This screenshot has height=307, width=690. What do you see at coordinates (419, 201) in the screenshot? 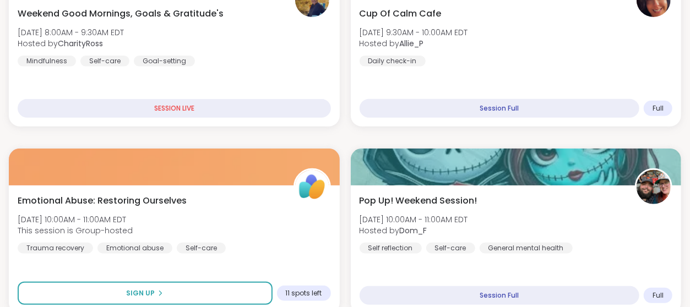
I see `span: Pop Up! Weekend Session!` at bounding box center [419, 201].